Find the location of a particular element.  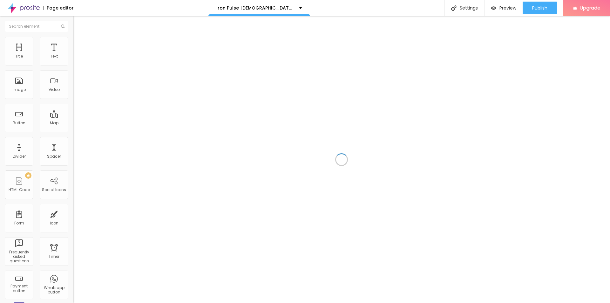

div: Payment button is located at coordinates (19, 288).